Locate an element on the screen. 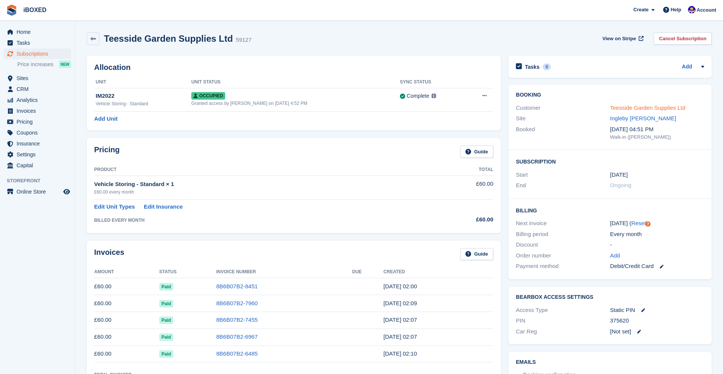 Image resolution: width=723 pixels, height=374 pixels. div: 375620 is located at coordinates (657, 321).